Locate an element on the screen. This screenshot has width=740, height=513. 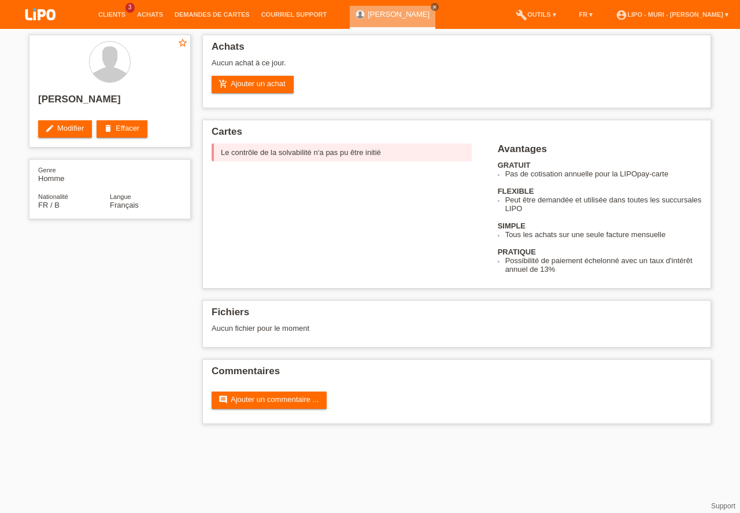
div: Aucun fichier pour le moment is located at coordinates (388, 328).